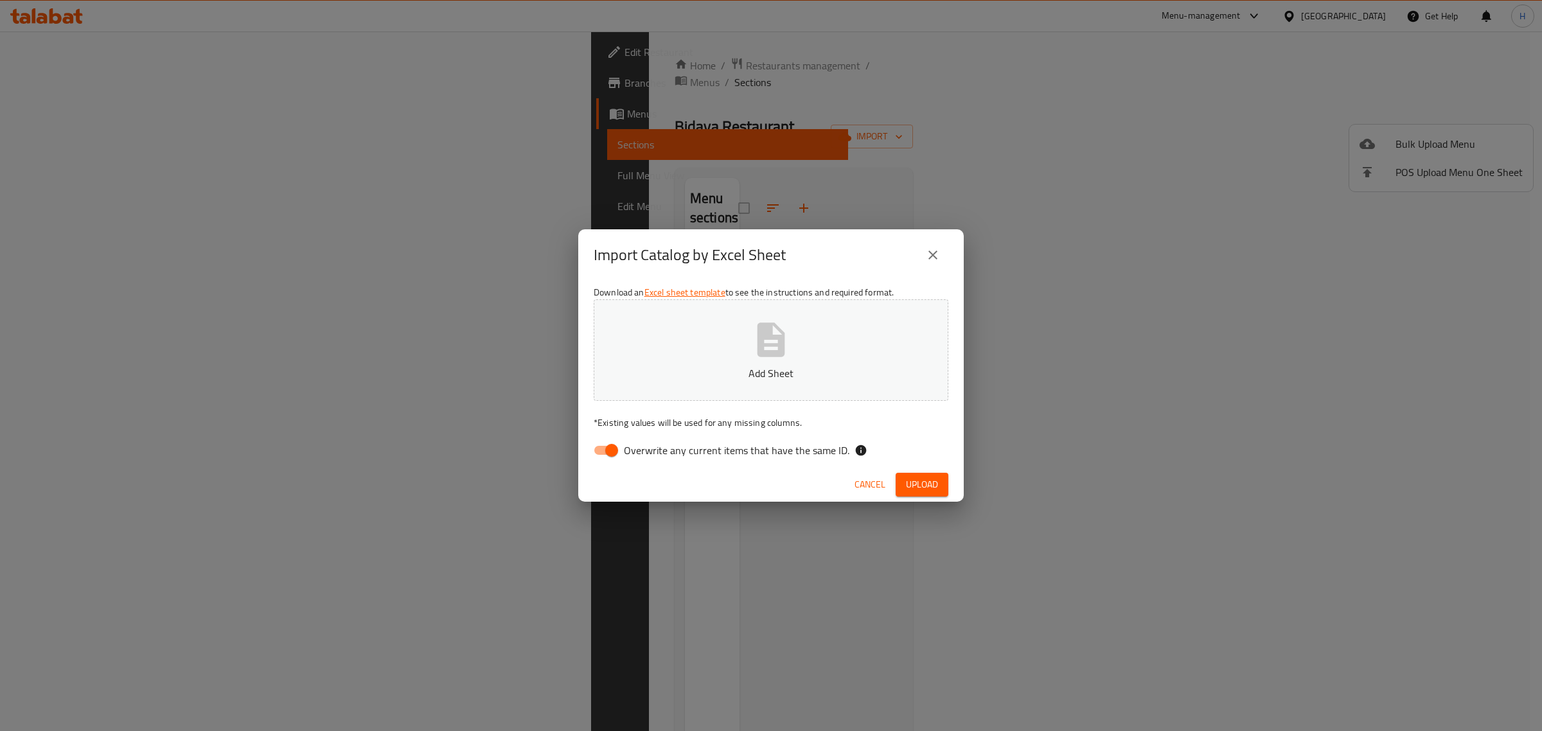  I want to click on button: Upload, so click(922, 485).